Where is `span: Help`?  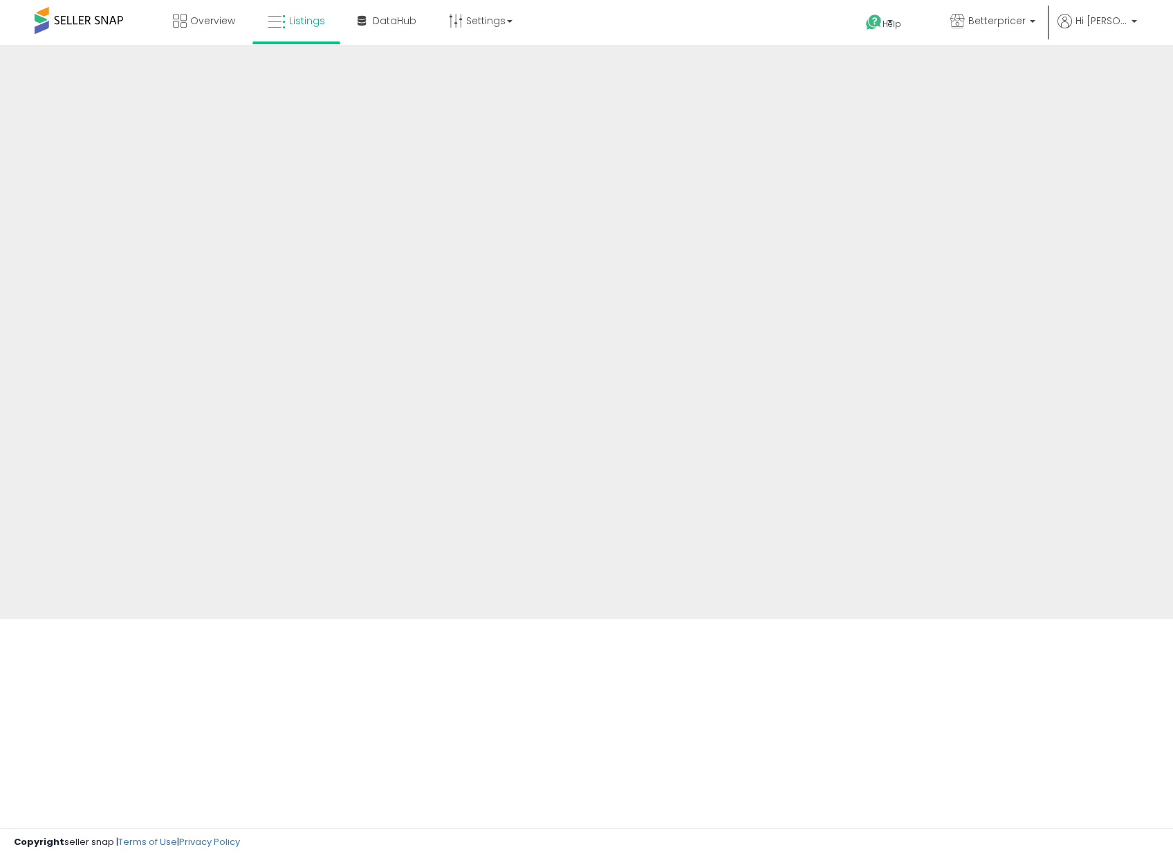
span: Help is located at coordinates (892, 24).